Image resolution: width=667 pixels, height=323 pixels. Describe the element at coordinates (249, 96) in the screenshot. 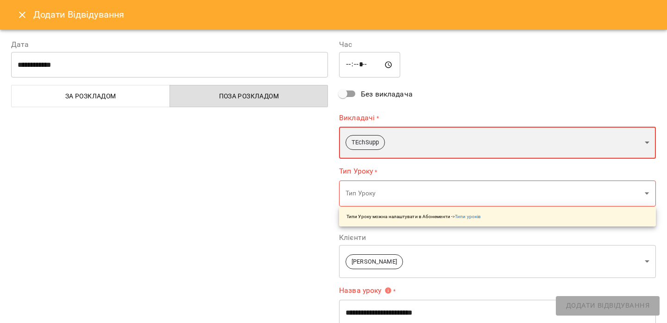

I see `button: Поза розкладом` at that location.